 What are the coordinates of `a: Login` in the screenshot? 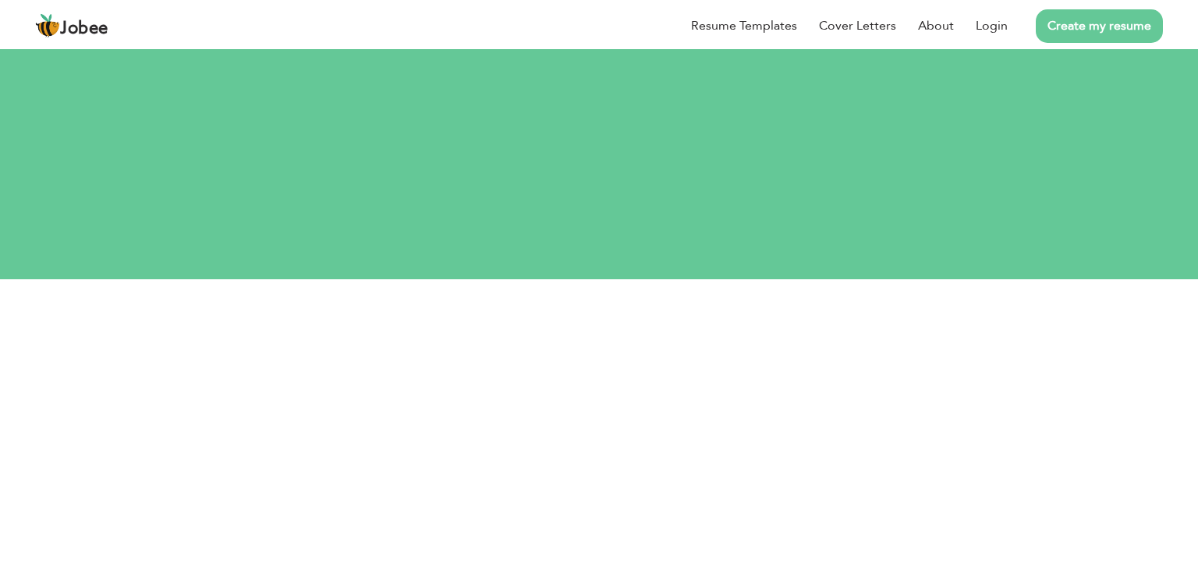 It's located at (991, 26).